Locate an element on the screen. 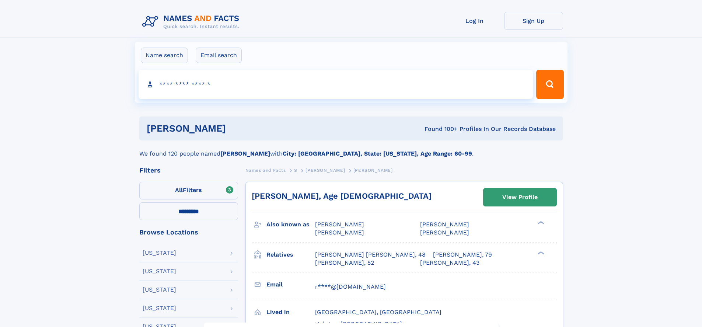 Image resolution: width=702 pixels, height=327 pixels. img: Logo Names and Facts is located at coordinates (192, 22).